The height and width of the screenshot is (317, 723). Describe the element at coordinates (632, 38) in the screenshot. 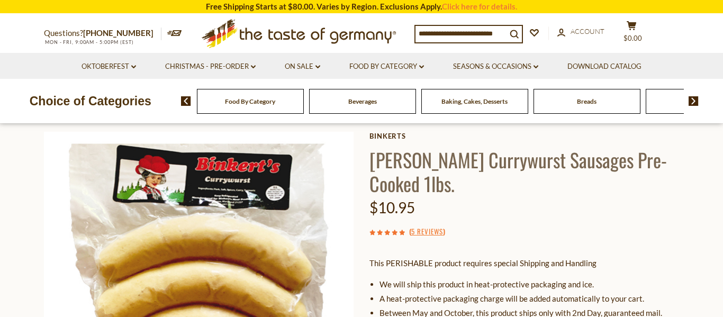

I see `span: $0.00` at that location.